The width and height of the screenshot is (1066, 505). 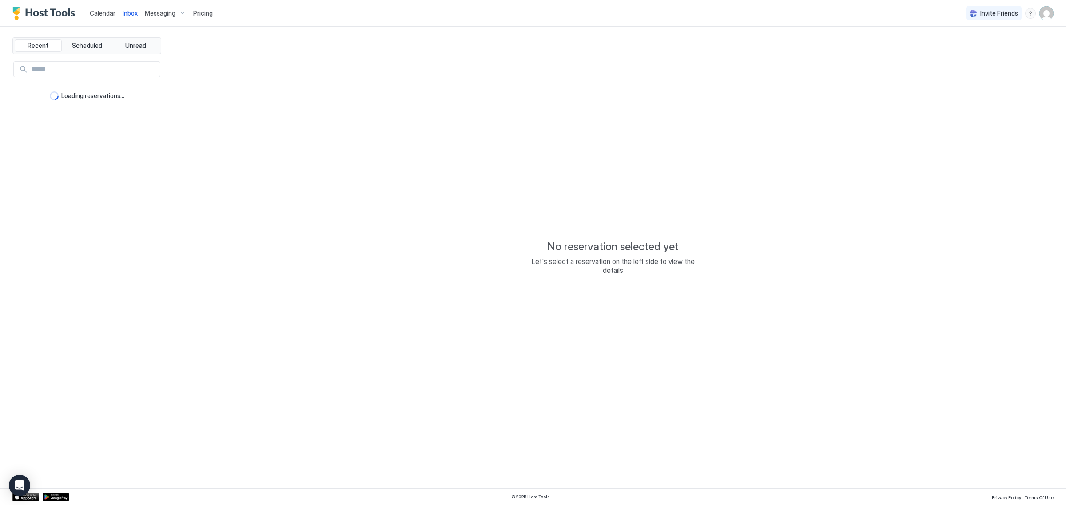 I want to click on span: Pricing, so click(x=203, y=13).